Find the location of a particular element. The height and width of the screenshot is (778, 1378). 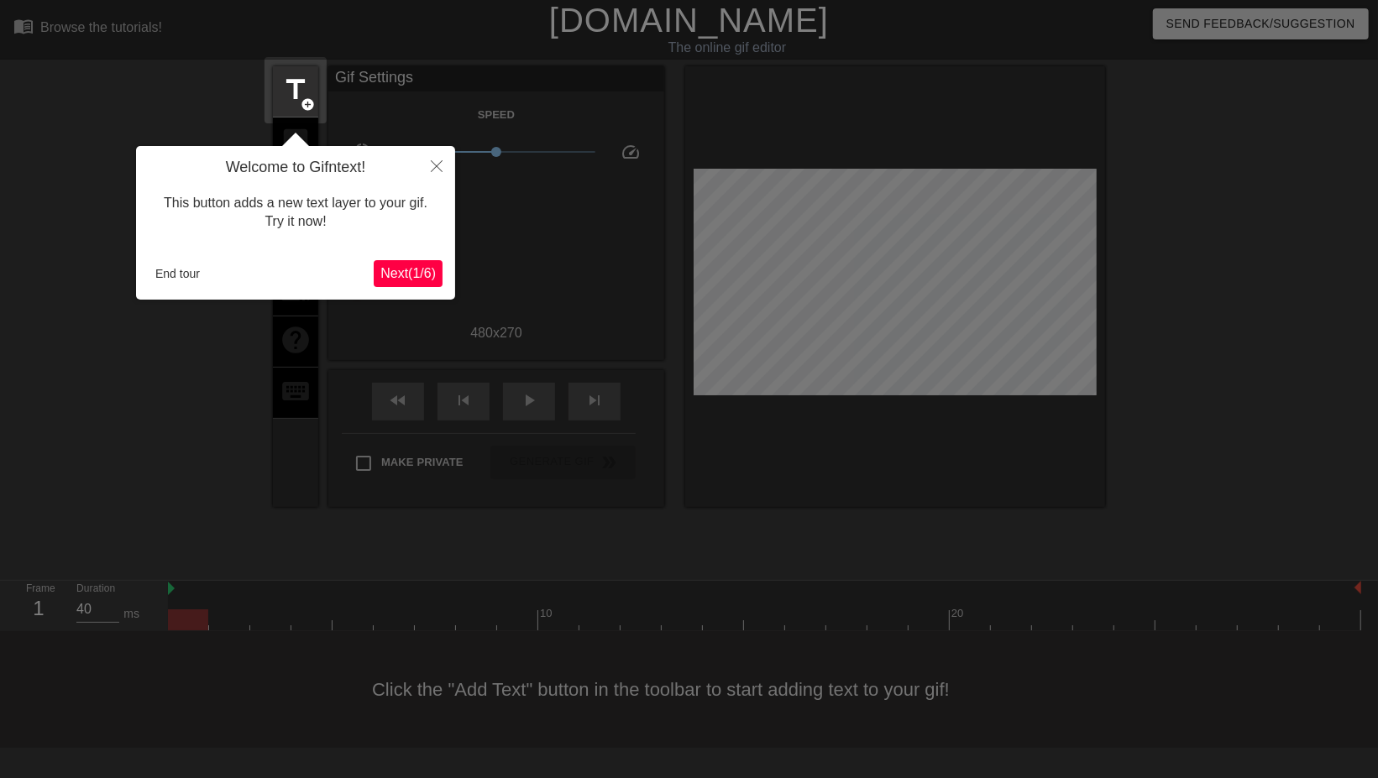

h4: Welcome to Gifntext! is located at coordinates (296, 168).